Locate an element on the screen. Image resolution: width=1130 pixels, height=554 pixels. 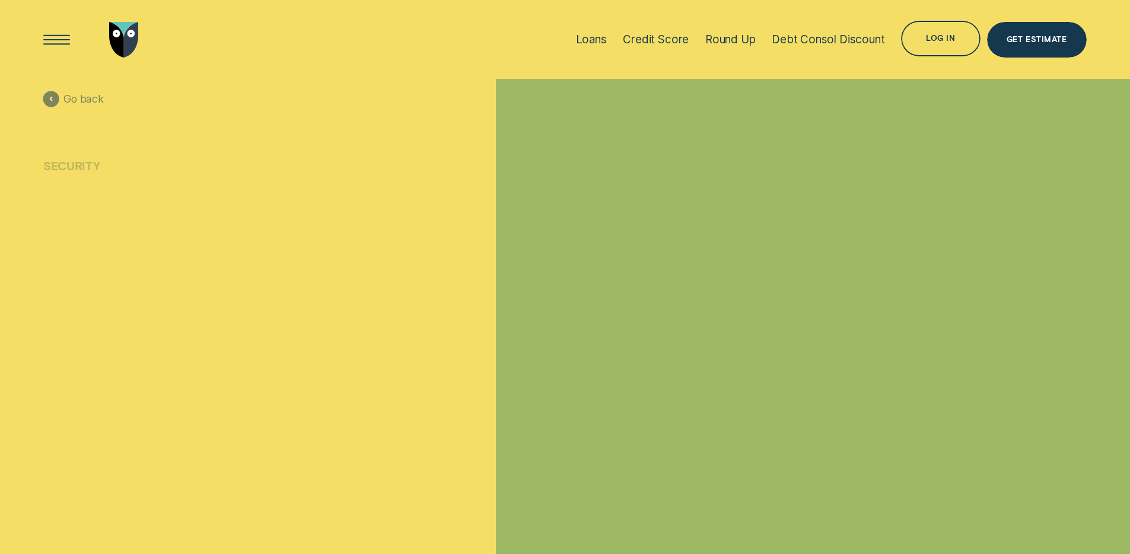
h1: Don't Let Fraudsters Steal Your Identity is located at coordinates (195, 230).